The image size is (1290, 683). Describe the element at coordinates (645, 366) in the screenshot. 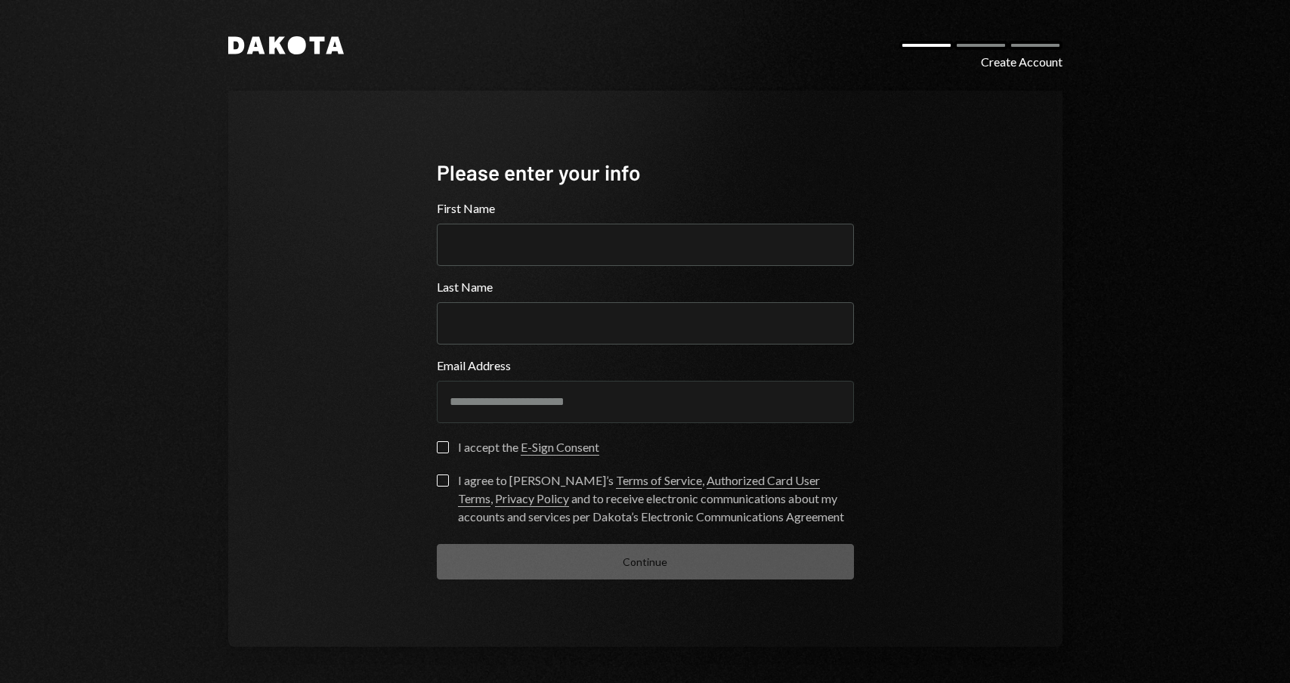

I see `label: Email Address` at that location.